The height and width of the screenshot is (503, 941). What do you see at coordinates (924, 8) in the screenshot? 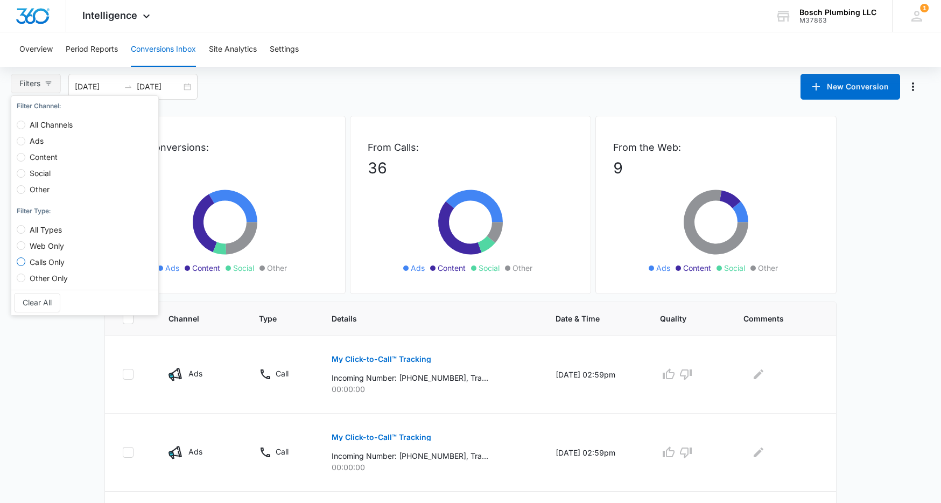
I see `div: notifications count` at bounding box center [924, 8].